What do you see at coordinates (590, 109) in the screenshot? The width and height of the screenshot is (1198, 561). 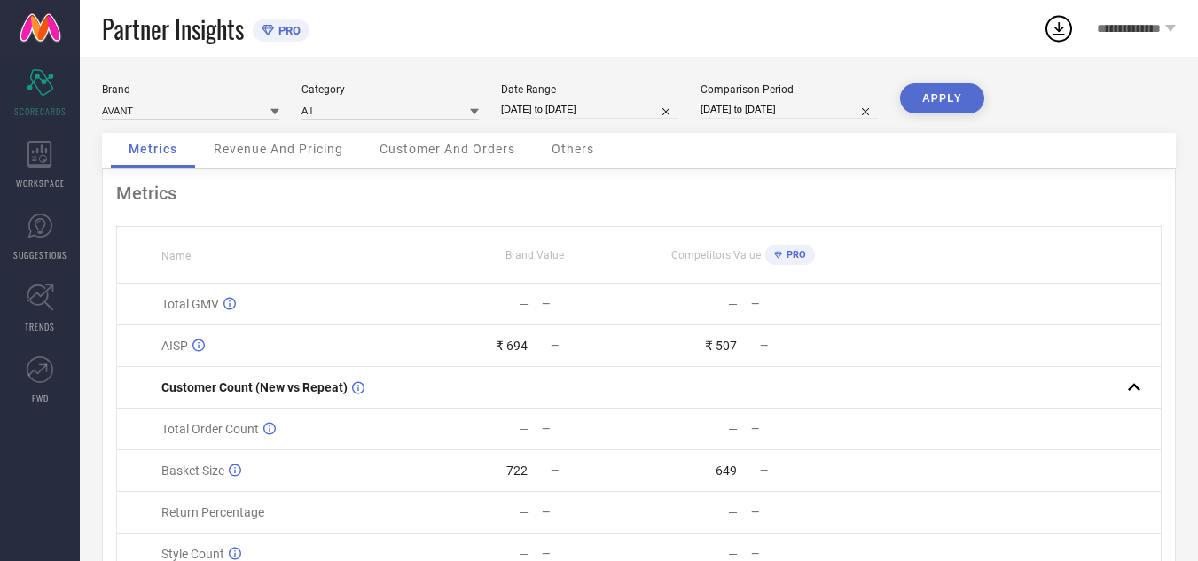 I see `input: Select date range` at bounding box center [590, 109].